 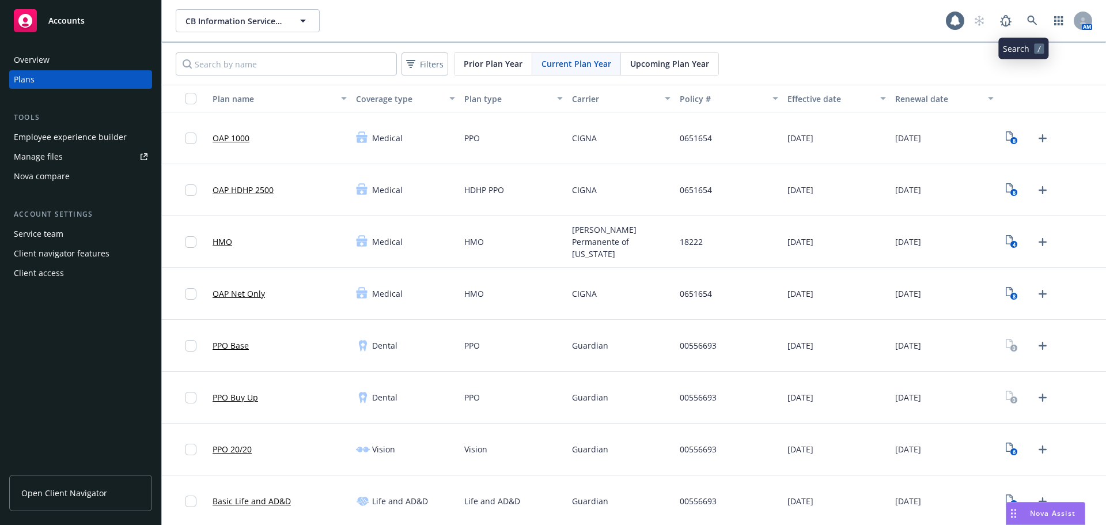 I want to click on div: Policy #, so click(x=722, y=98).